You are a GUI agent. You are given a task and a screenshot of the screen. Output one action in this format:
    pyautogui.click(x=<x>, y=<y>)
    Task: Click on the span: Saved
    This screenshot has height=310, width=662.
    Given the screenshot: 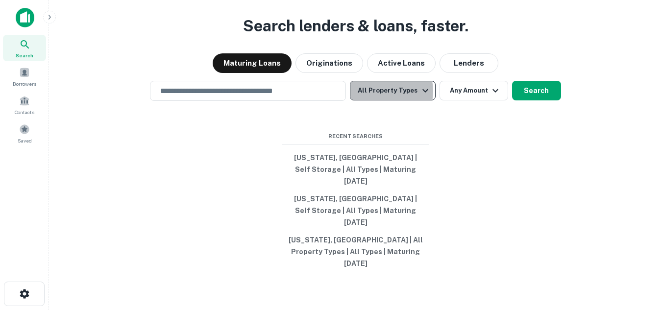 What is the action you would take?
    pyautogui.click(x=24, y=141)
    